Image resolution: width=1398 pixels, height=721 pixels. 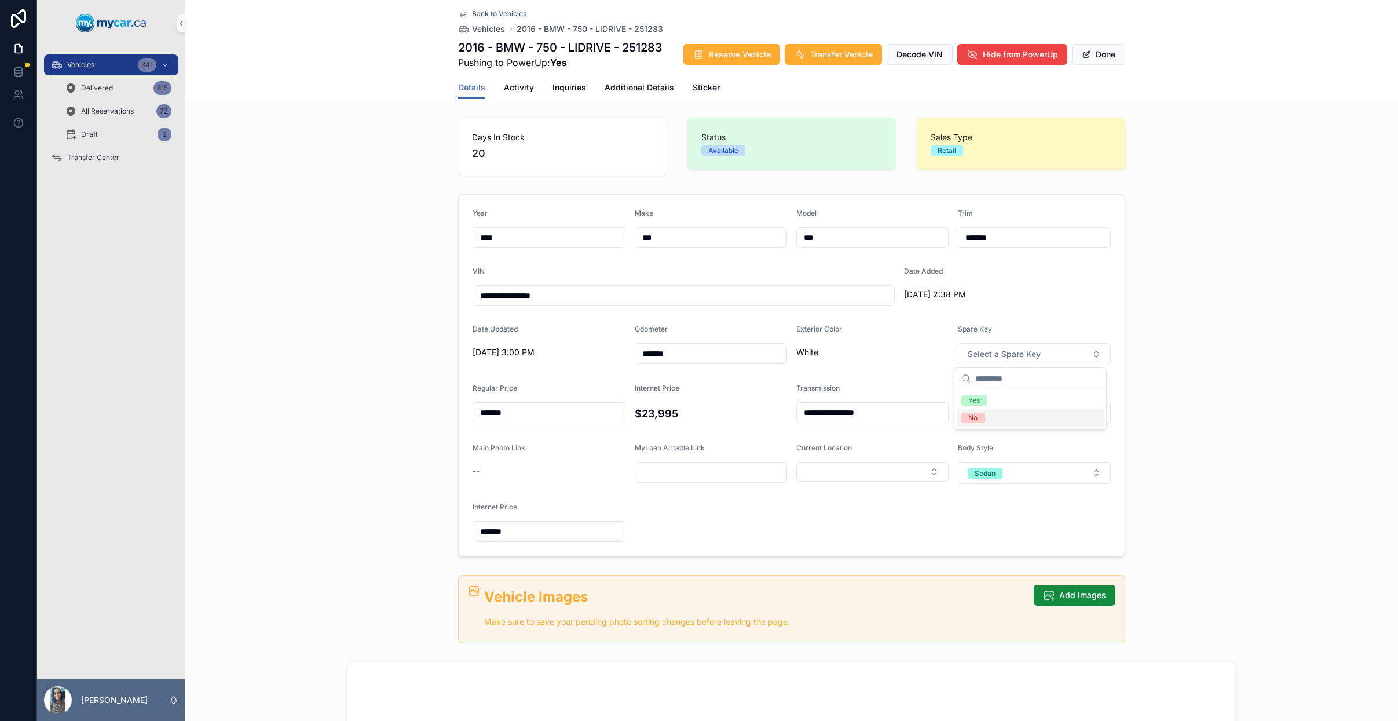 What do you see at coordinates (495, 387) in the screenshot?
I see `span: Regular Price` at bounding box center [495, 387].